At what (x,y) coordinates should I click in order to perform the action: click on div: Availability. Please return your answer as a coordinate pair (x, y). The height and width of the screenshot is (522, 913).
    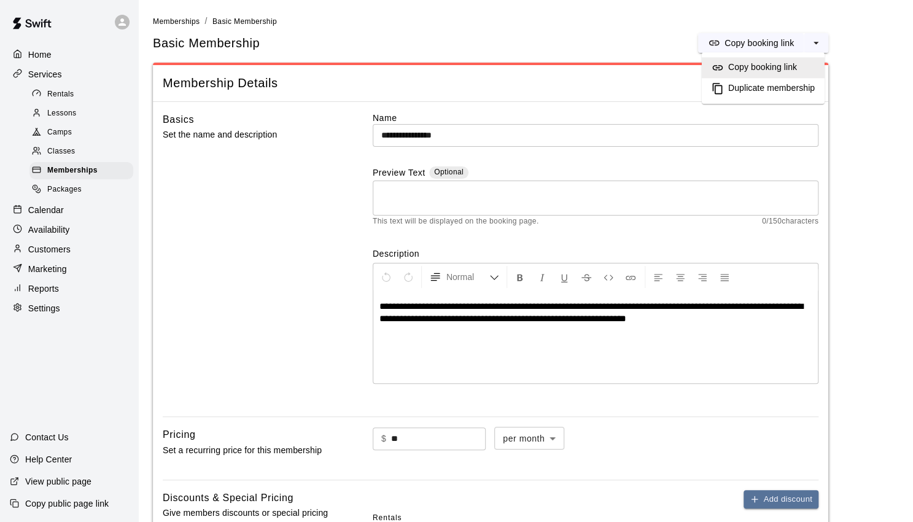
    Looking at the image, I should click on (69, 230).